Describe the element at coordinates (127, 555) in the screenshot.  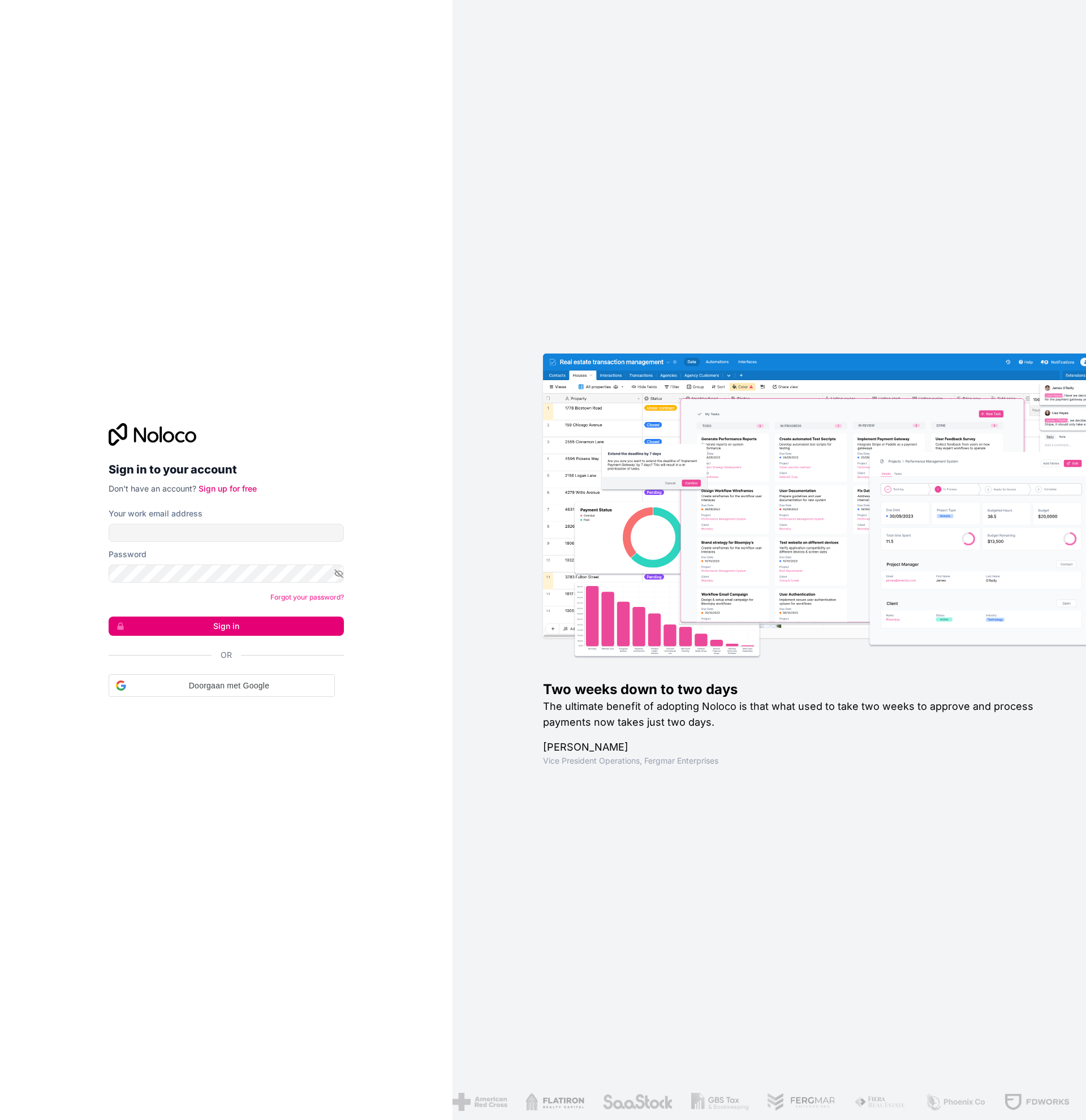
I see `label: Password` at that location.